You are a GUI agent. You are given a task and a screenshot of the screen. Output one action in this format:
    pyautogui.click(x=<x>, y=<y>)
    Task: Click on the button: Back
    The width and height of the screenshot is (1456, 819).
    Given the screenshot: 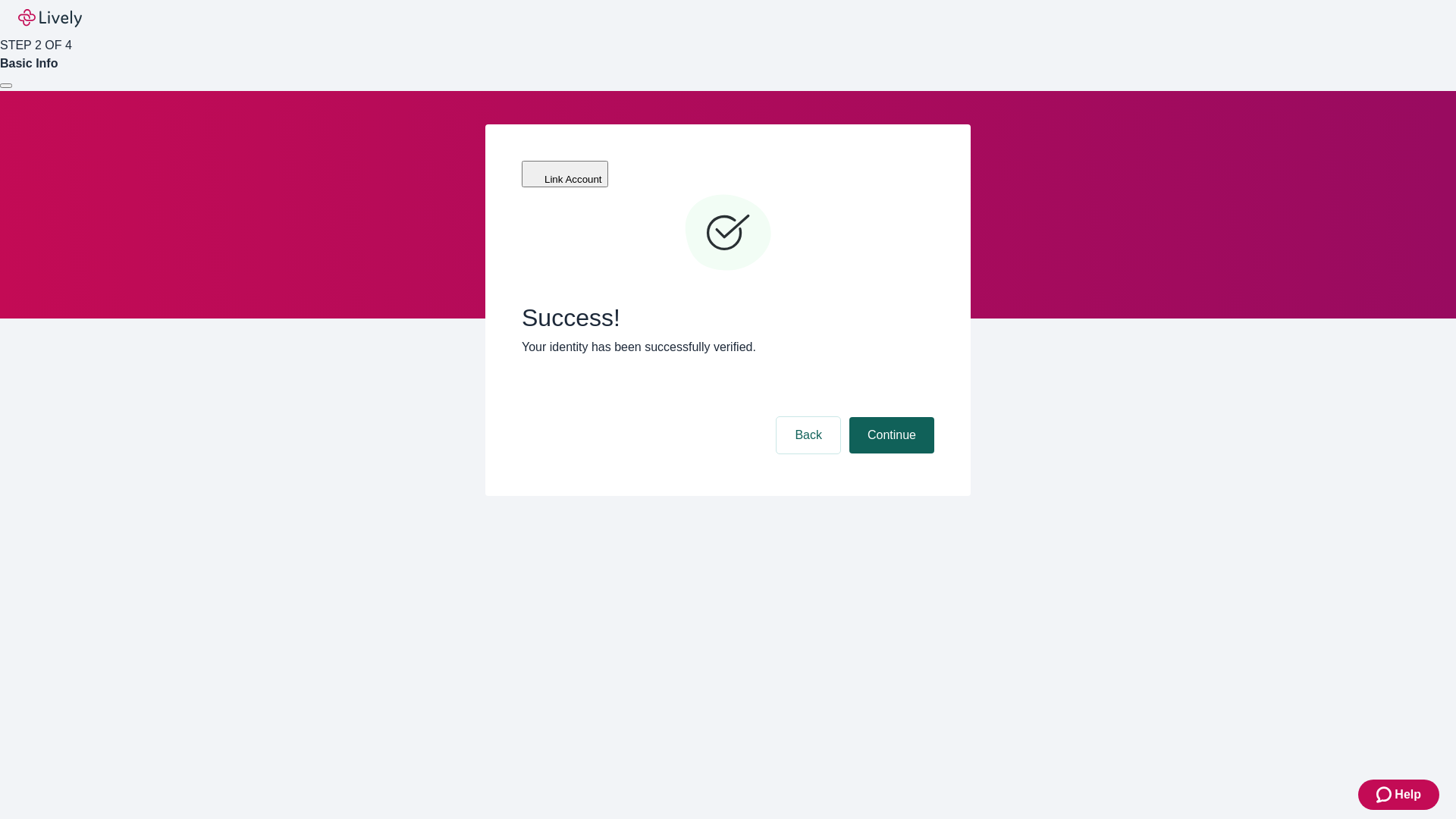 What is the action you would take?
    pyautogui.click(x=808, y=435)
    